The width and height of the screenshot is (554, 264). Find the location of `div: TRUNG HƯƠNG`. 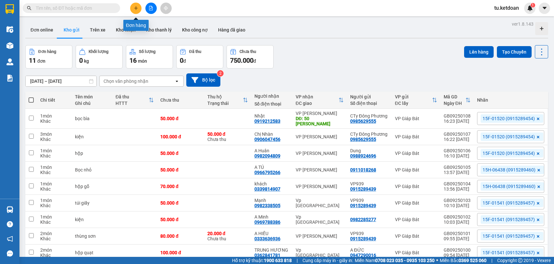

div: TRUNG HƯƠNG is located at coordinates (271, 250).